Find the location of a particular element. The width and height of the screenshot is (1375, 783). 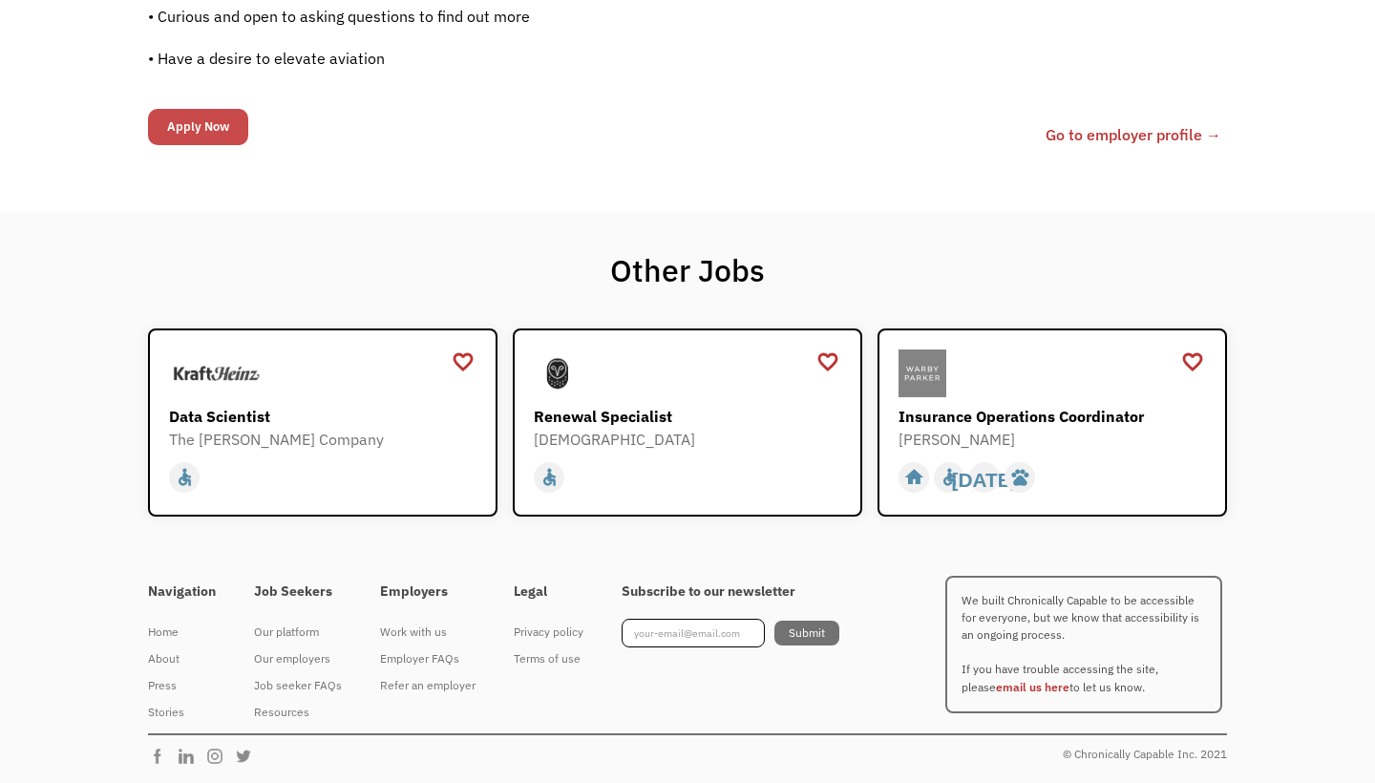

img: Chronically Capable Linkedin Page is located at coordinates (191, 756).